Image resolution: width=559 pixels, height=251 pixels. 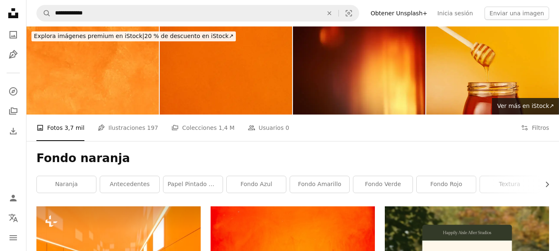 I want to click on a: Usuarios 0, so click(x=268, y=128).